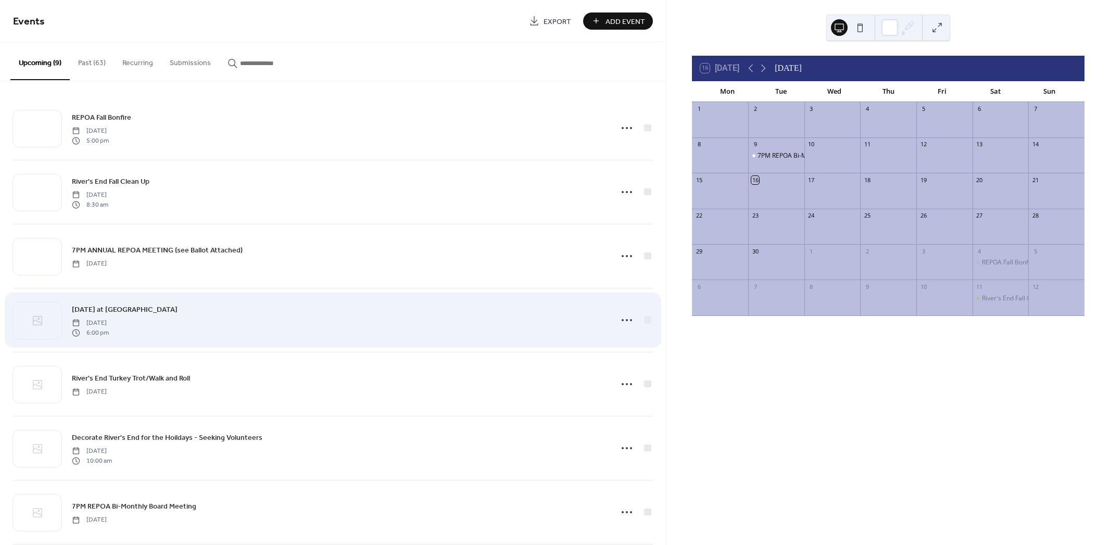  What do you see at coordinates (110, 182) in the screenshot?
I see `span: River's End Fall Clean Up` at bounding box center [110, 182].